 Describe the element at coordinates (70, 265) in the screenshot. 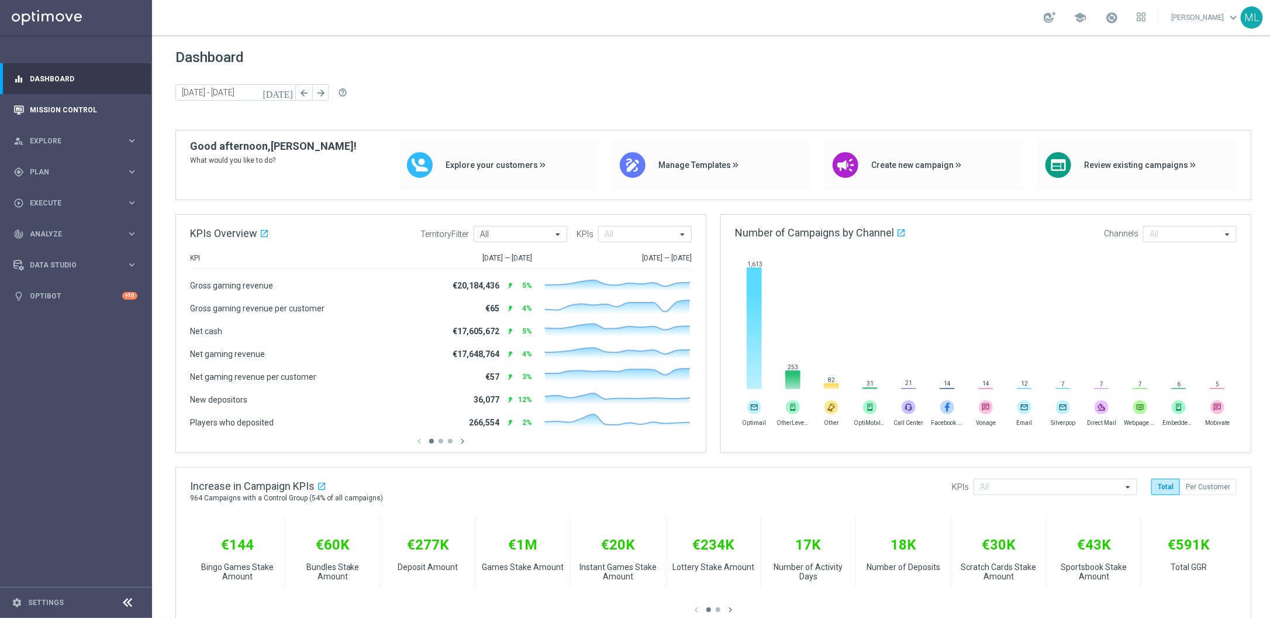

I see `div: Data Studio` at that location.